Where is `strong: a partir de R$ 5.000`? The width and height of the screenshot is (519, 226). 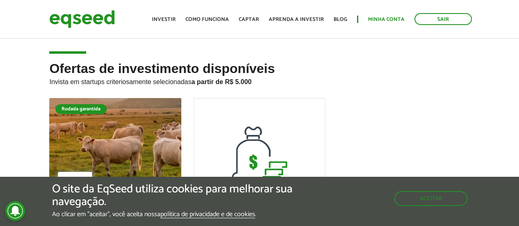
strong: a partir de R$ 5.000 is located at coordinates (221, 82).